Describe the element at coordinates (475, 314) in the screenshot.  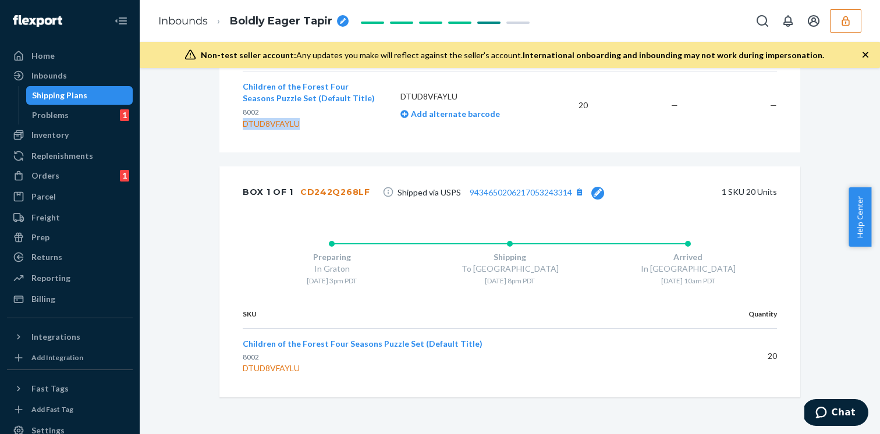
I see `th: SKU` at that location.